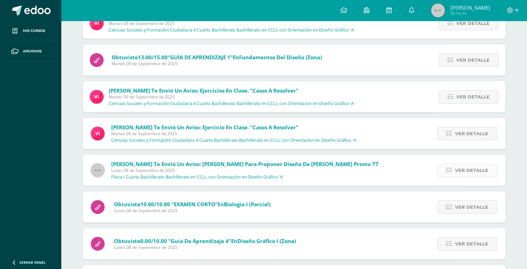 The height and width of the screenshot is (269, 527). I want to click on span: Archivos, so click(32, 51).